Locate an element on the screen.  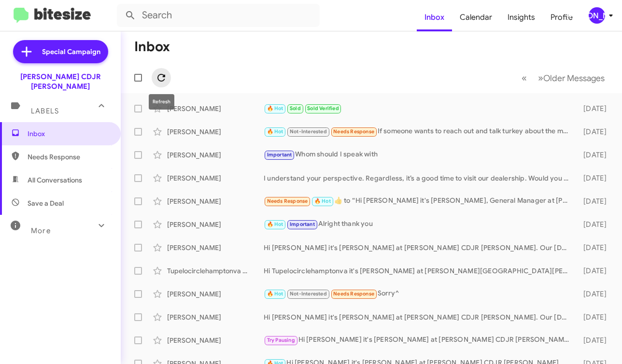
span: Labels is located at coordinates (45, 111).